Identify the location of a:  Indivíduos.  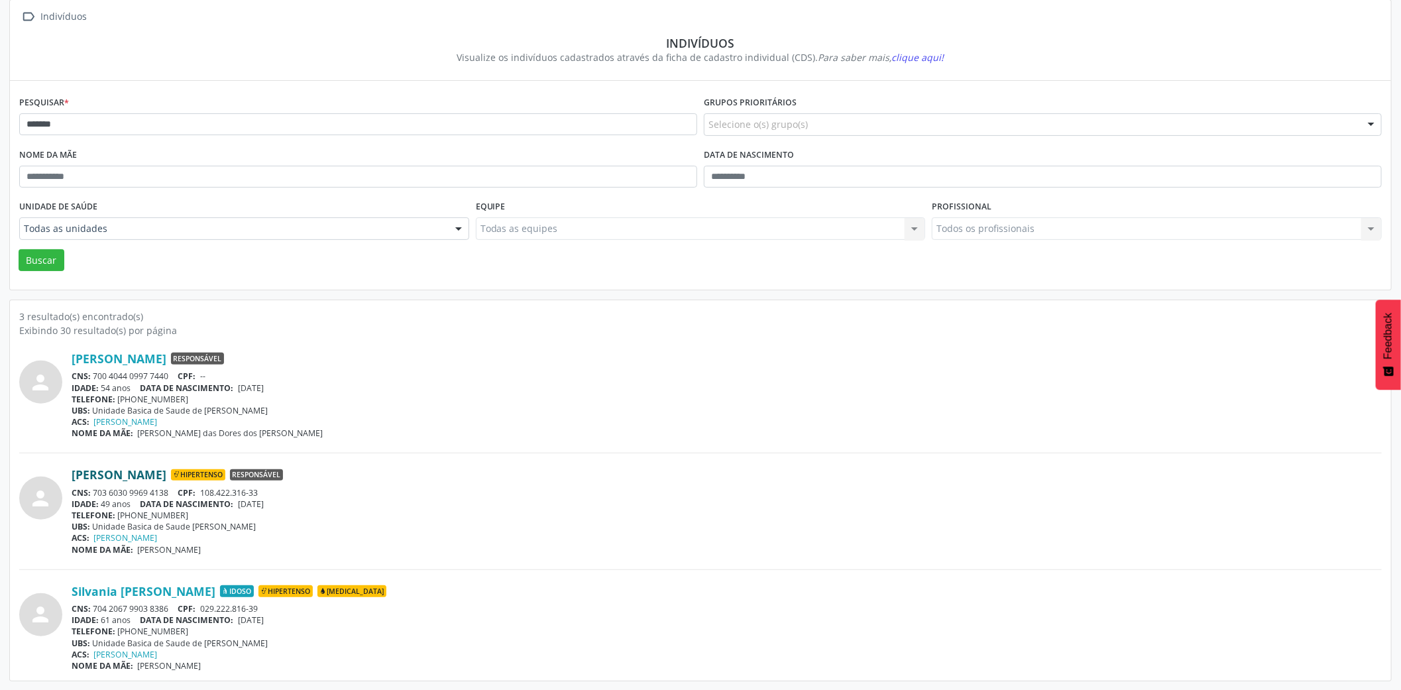
(54, 17).